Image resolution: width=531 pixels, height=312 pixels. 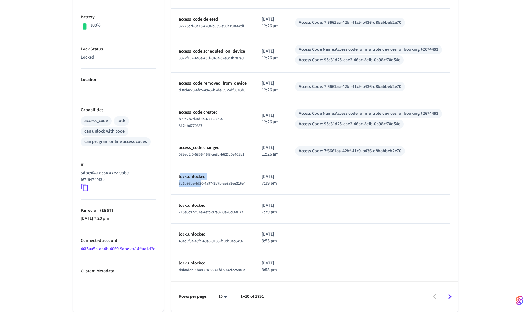 I want to click on span: 32223c2f-8a73-4280-b039-e90b19066cdf, so click(x=212, y=26).